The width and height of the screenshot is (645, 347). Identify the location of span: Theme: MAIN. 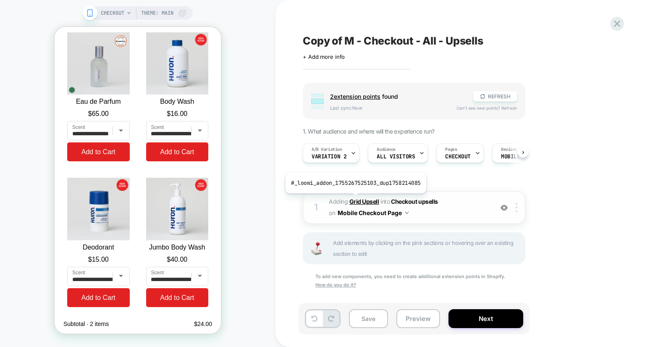
(157, 13).